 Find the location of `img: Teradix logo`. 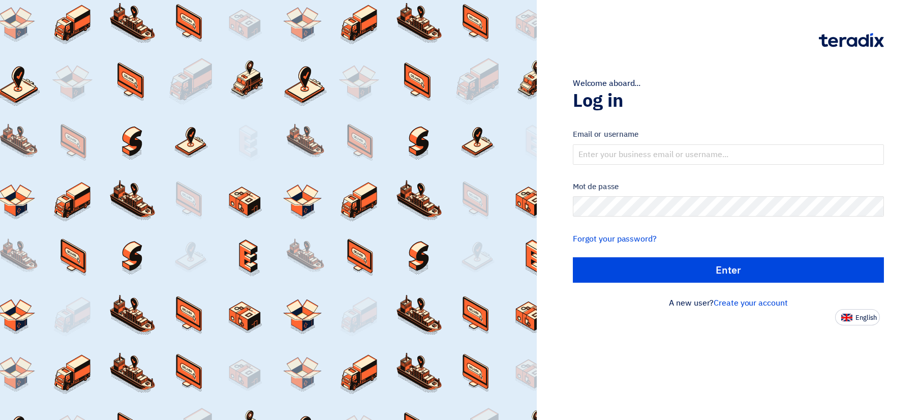

img: Teradix logo is located at coordinates (851, 40).